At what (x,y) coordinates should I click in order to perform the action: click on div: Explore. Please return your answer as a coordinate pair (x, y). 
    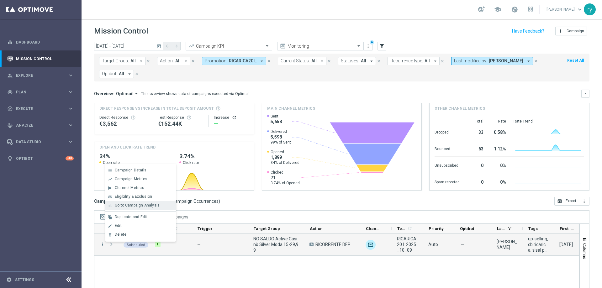
    Looking at the image, I should click on (37, 76).